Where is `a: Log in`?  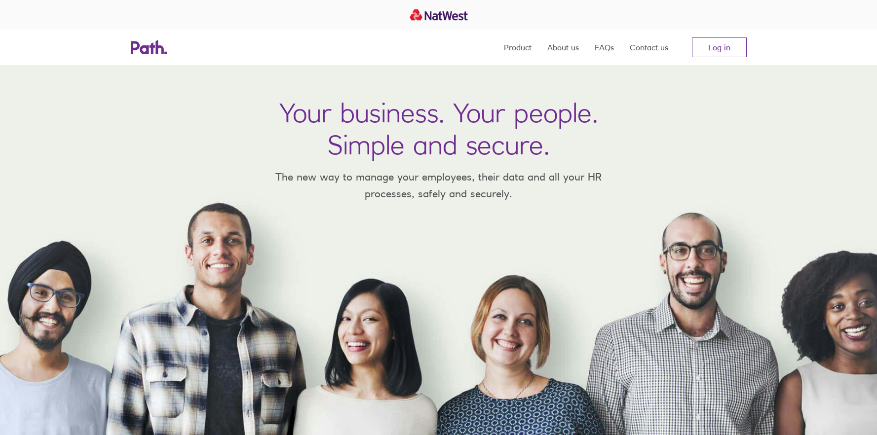
a: Log in is located at coordinates (719, 47).